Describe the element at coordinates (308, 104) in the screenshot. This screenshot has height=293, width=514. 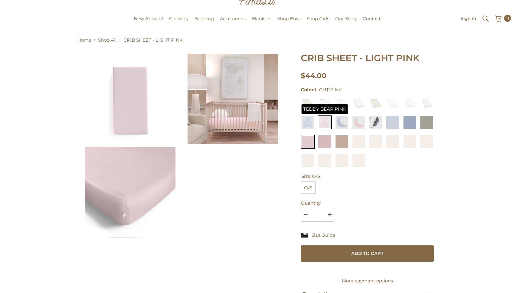
I see `img: CRIB SHEET - ANTIQUE BEAR` at that location.